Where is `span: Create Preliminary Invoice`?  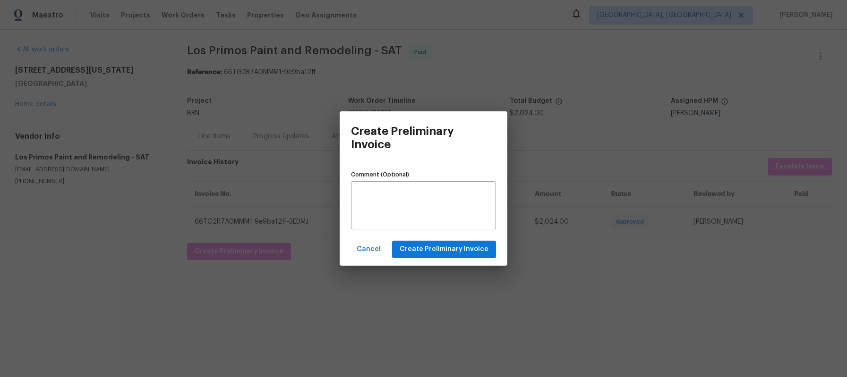
span: Create Preliminary Invoice is located at coordinates (444, 249).